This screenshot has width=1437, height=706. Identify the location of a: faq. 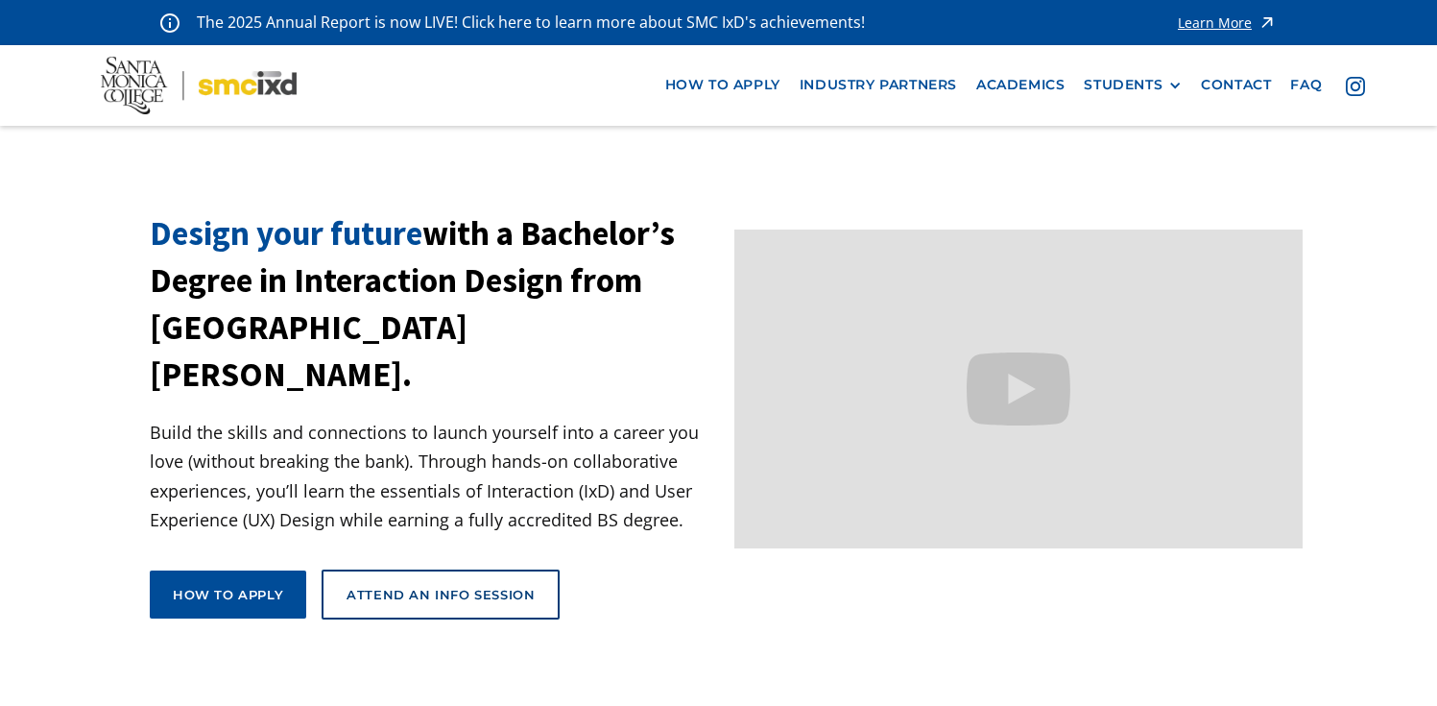
(1306, 84).